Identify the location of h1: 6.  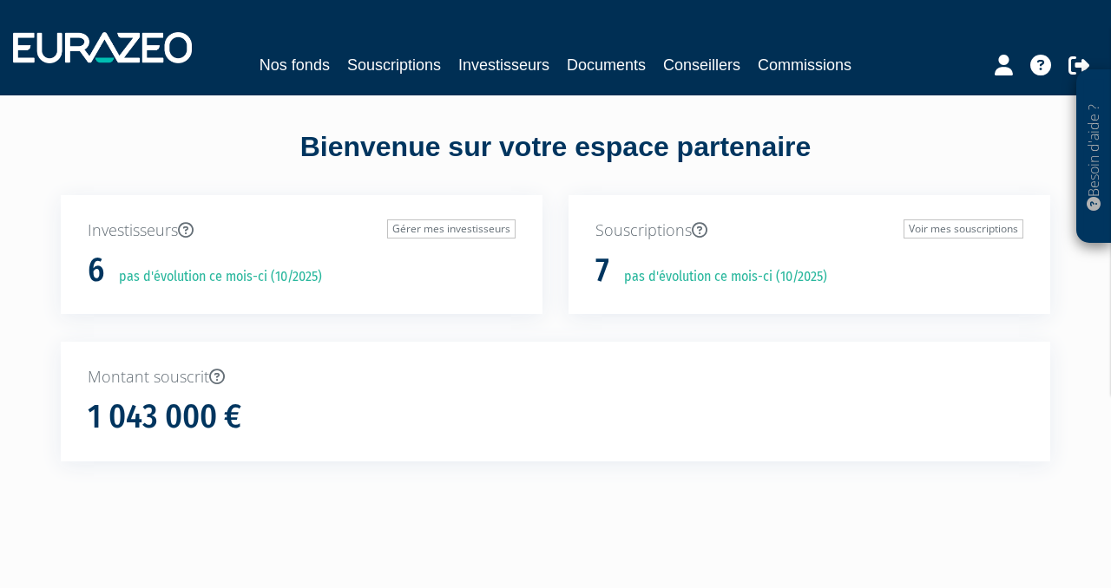
(95, 271).